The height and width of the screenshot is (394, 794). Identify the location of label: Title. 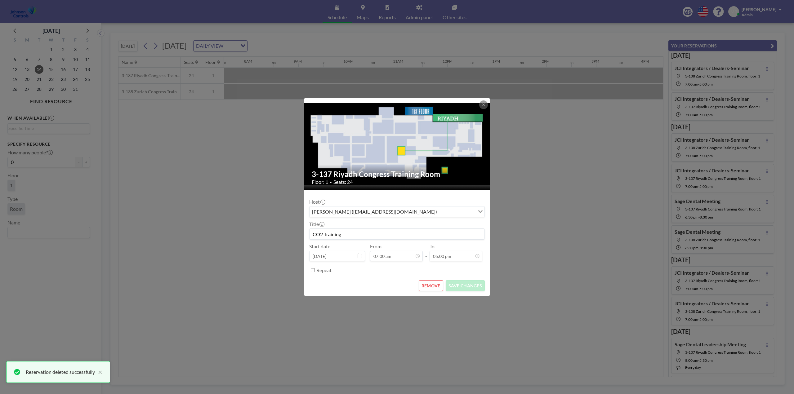
(316, 224).